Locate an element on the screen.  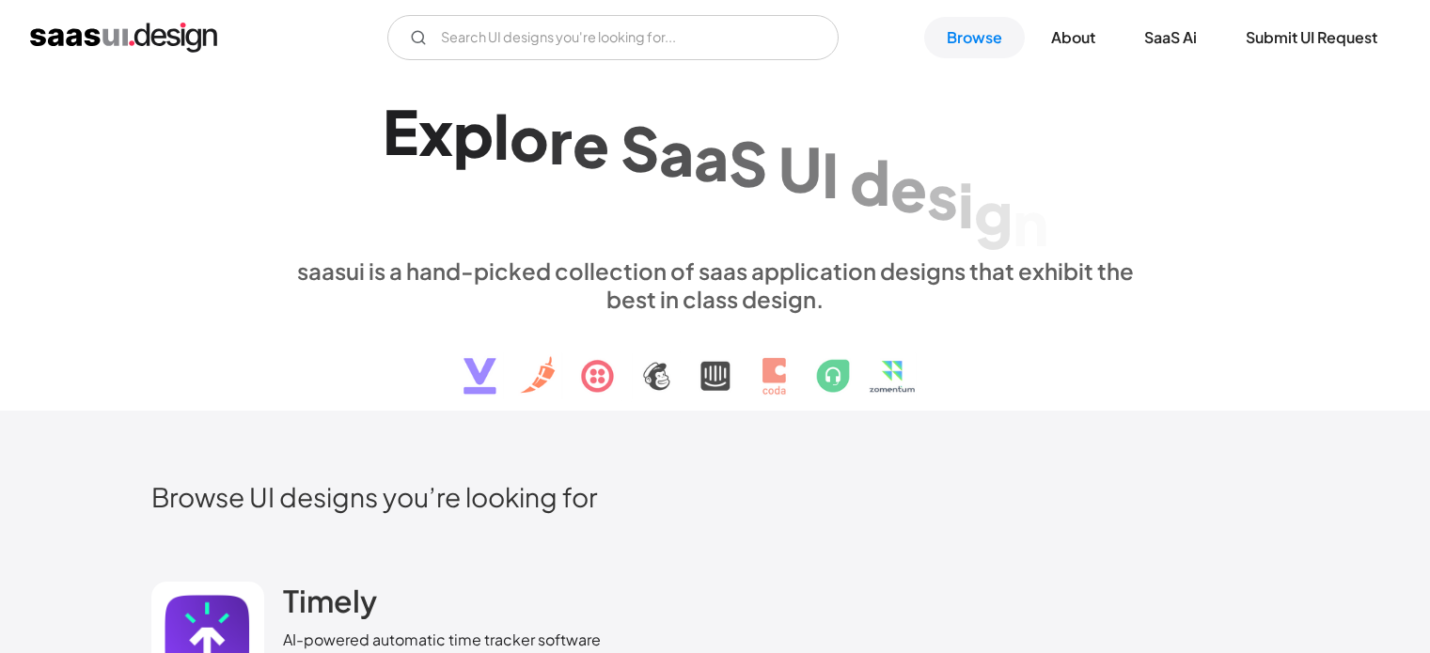
h1: Explore SaaS UI design patterns & interactions. is located at coordinates (715, 166).